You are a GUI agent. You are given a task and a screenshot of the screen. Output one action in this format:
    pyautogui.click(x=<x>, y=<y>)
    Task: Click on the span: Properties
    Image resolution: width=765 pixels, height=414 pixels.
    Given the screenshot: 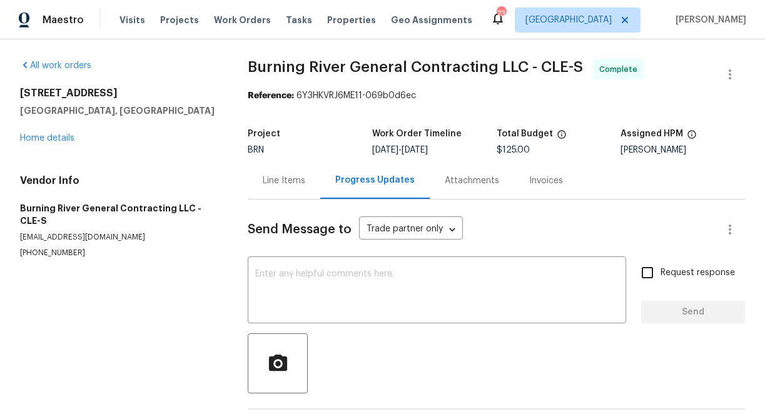 What is the action you would take?
    pyautogui.click(x=351, y=20)
    